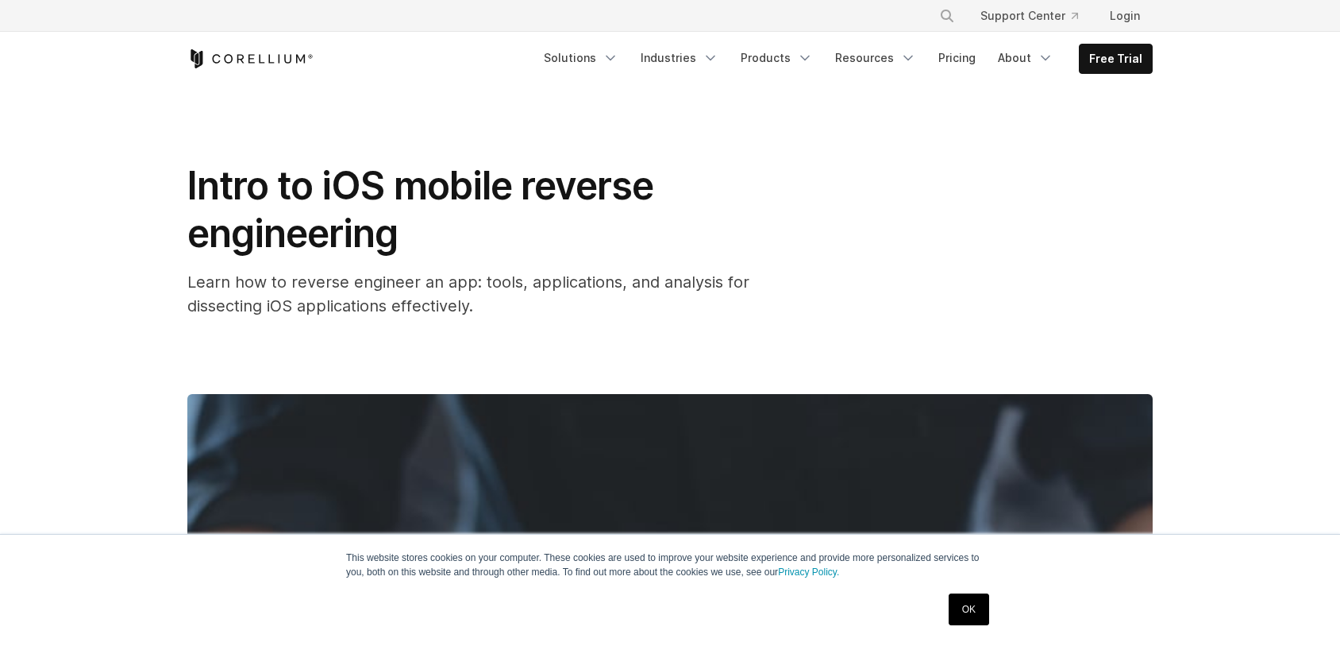 The image size is (1340, 646). I want to click on a: Industries, so click(680, 58).